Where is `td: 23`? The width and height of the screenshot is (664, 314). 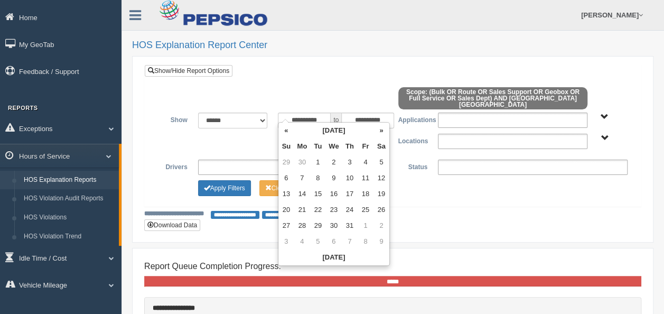 td: 23 is located at coordinates (334, 210).